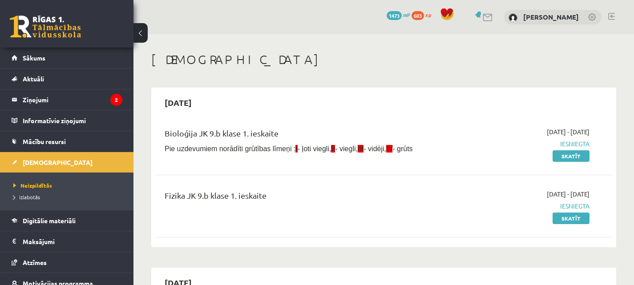 The height and width of the screenshot is (285, 634). I want to click on a: Atzīmes, so click(67, 262).